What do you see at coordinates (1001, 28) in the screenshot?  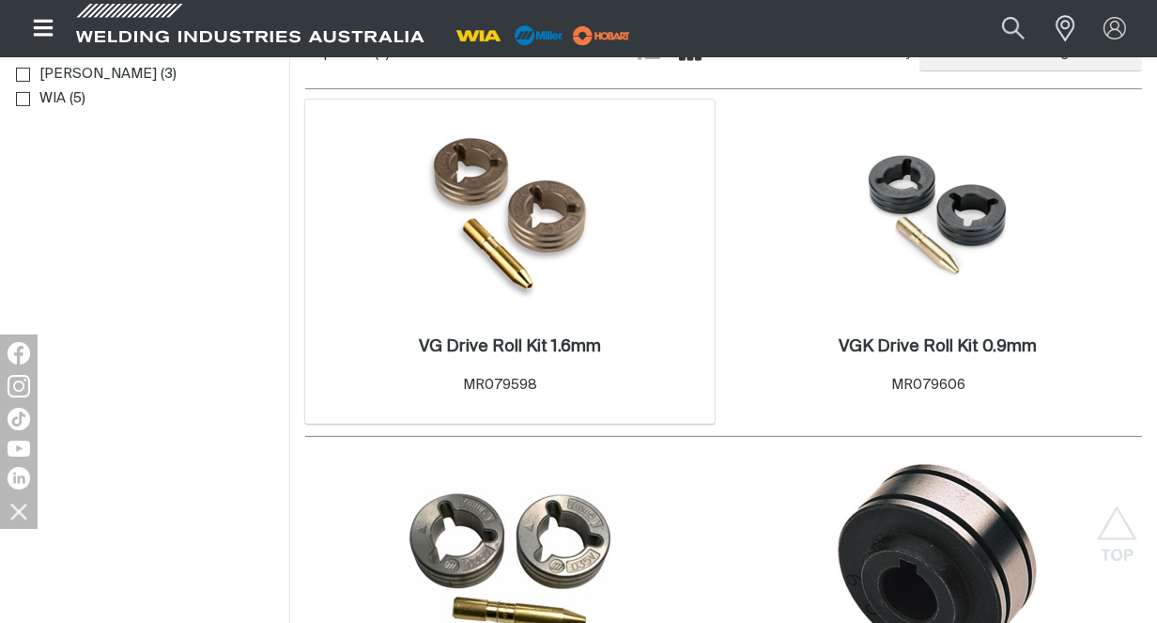 I see `input: Product name or item number...` at bounding box center [1001, 28].